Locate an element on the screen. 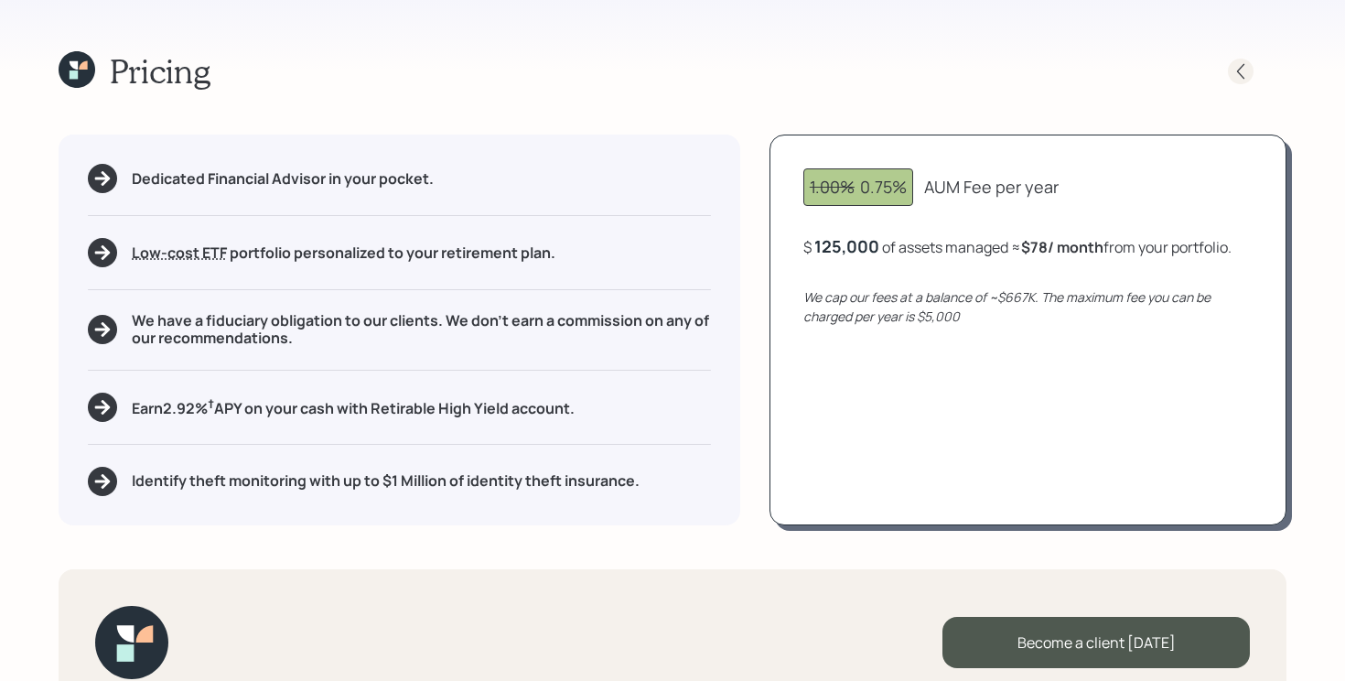 The width and height of the screenshot is (1345, 681). h5: We have a fiduciary obligation to our clients. We don't earn a commission on any of our recommend... is located at coordinates (421, 329).